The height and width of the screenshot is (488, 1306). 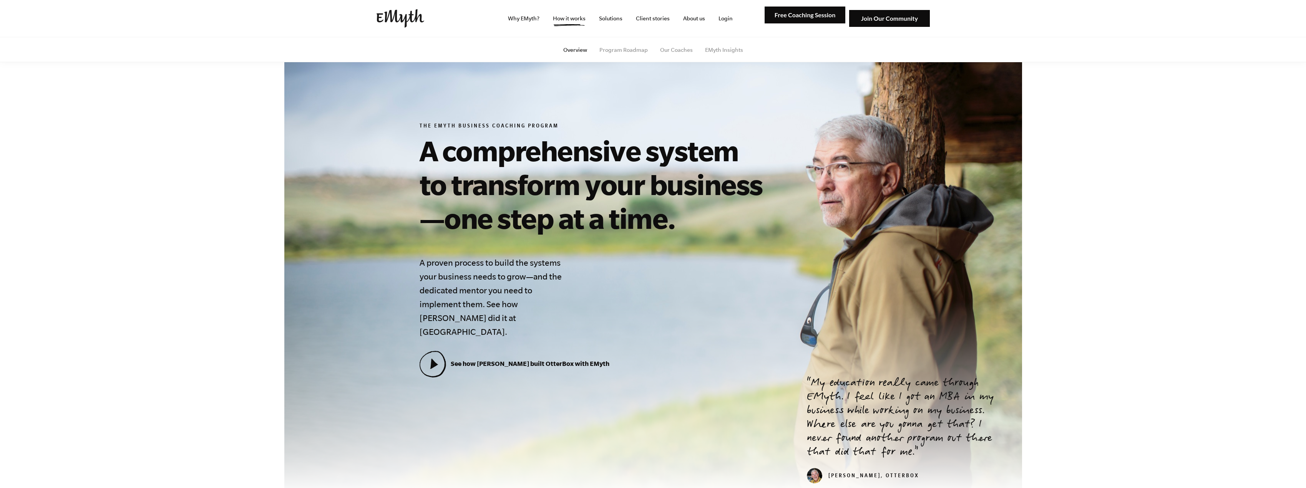 I want to click on a: EMyth Insights, so click(x=724, y=50).